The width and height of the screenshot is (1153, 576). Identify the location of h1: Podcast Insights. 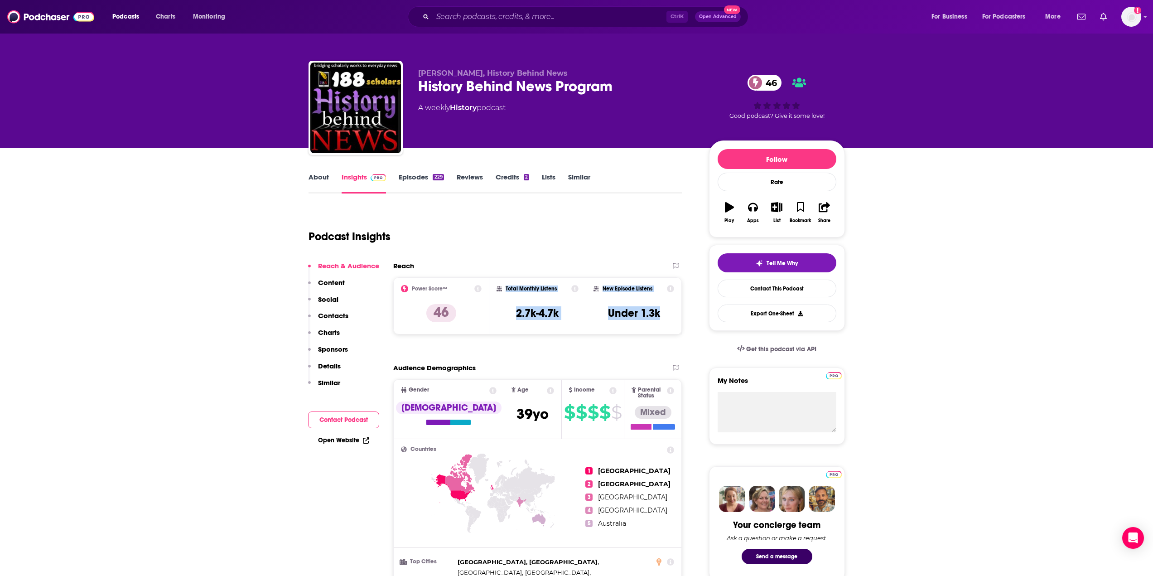
(349, 236).